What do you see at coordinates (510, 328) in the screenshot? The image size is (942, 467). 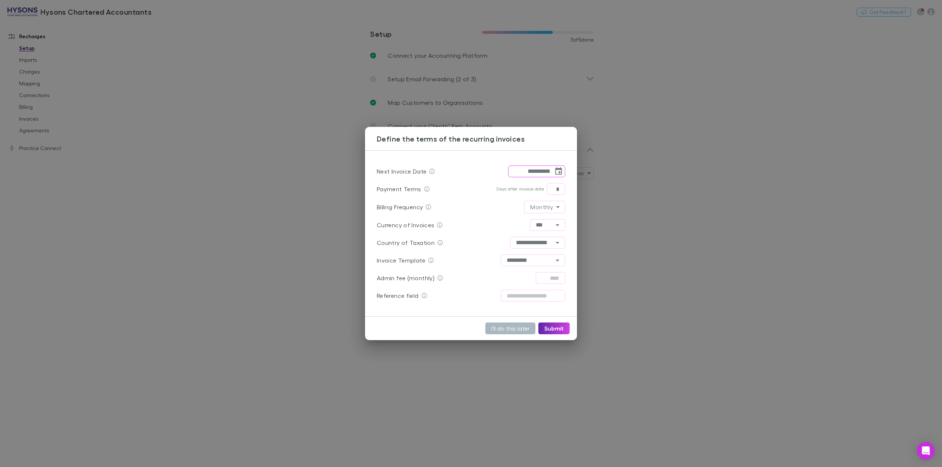 I see `button: I'll do this later` at bounding box center [510, 328].